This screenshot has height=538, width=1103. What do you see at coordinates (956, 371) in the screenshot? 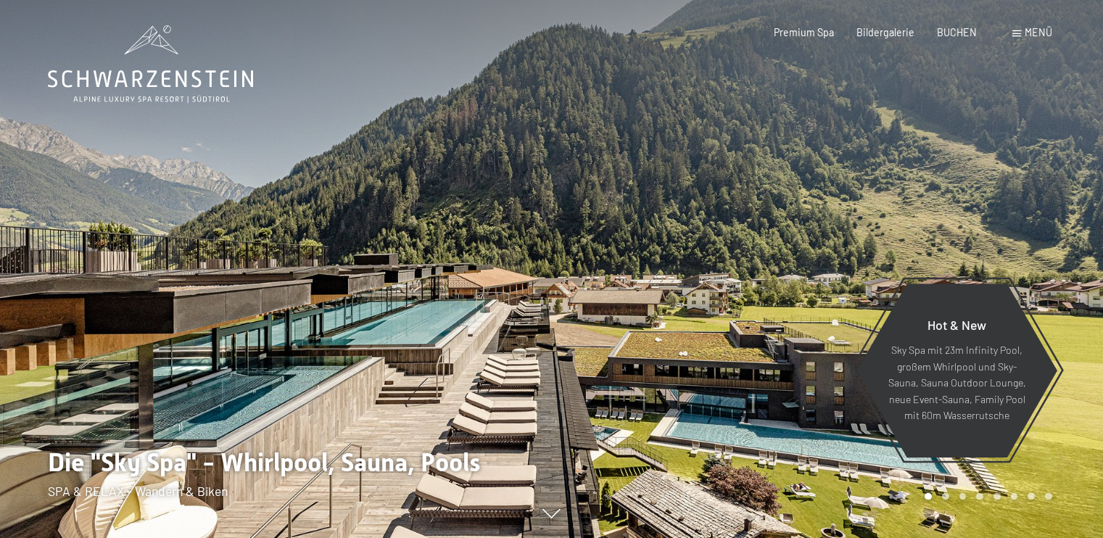
I see `a: Hot & New Sky Spa mit 23m Infinity Pool, großem Whirlpool und Sky-Sauna, Sauna Outdoor Lounge, ne...` at bounding box center [956, 371].